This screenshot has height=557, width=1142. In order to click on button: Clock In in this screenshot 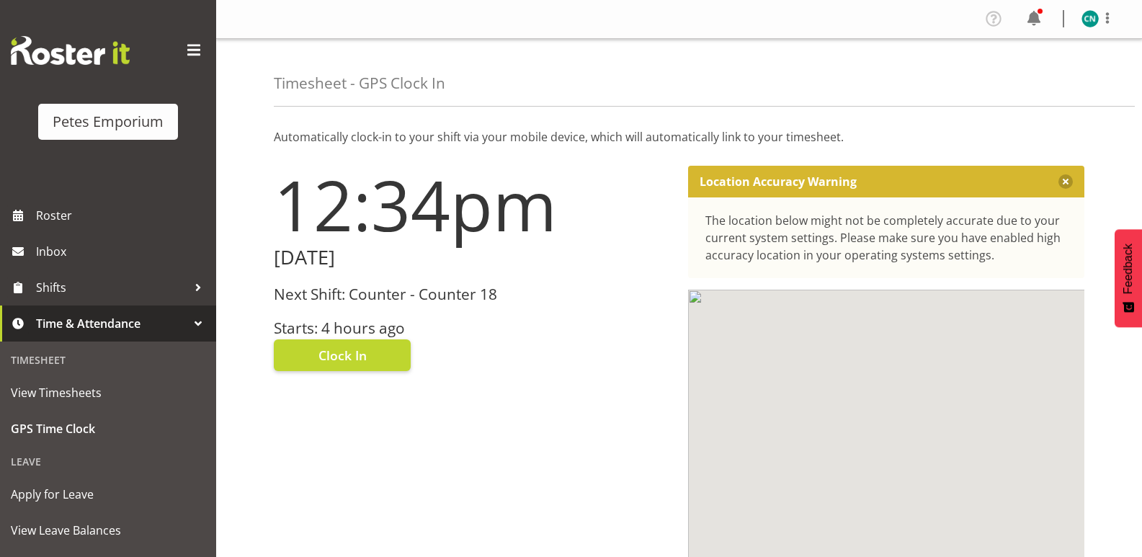, I will do `click(342, 355)`.